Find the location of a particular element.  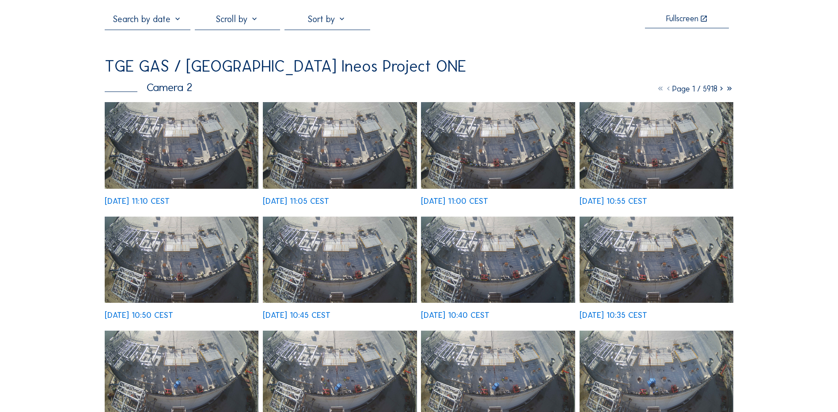

span: Page 1 / 5918 is located at coordinates (695, 89).